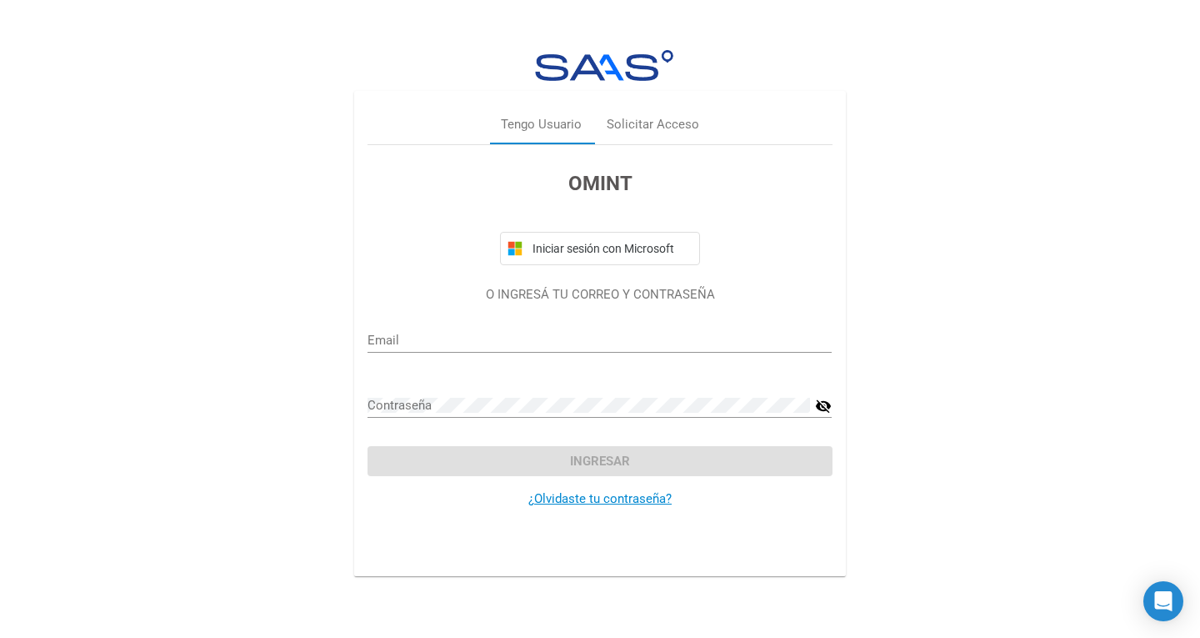 Image resolution: width=1200 pixels, height=638 pixels. Describe the element at coordinates (541, 124) in the screenshot. I see `div: Tengo Usuario` at that location.